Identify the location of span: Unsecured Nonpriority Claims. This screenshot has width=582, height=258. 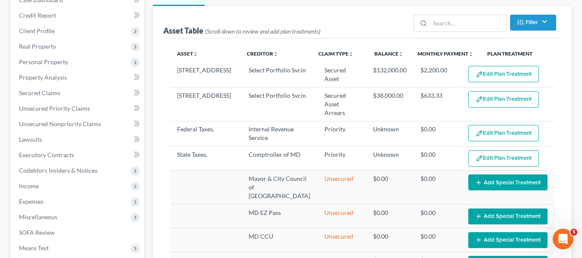
(60, 124).